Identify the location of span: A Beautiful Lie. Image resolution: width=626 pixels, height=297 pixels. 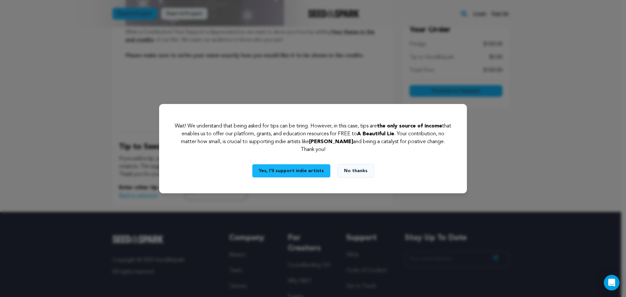
(376, 134).